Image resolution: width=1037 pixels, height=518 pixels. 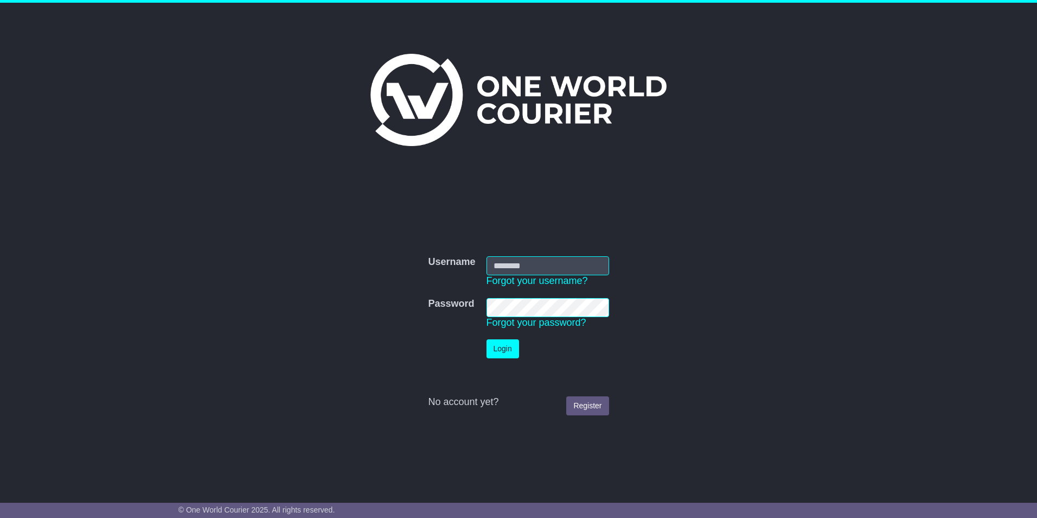 What do you see at coordinates (451, 304) in the screenshot?
I see `label: Password` at bounding box center [451, 304].